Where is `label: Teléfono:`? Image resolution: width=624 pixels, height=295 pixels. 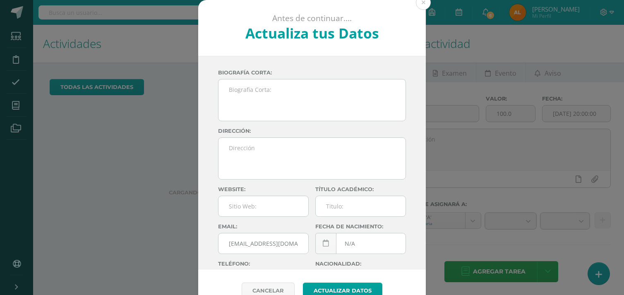
label: Teléfono: is located at coordinates (263, 264).